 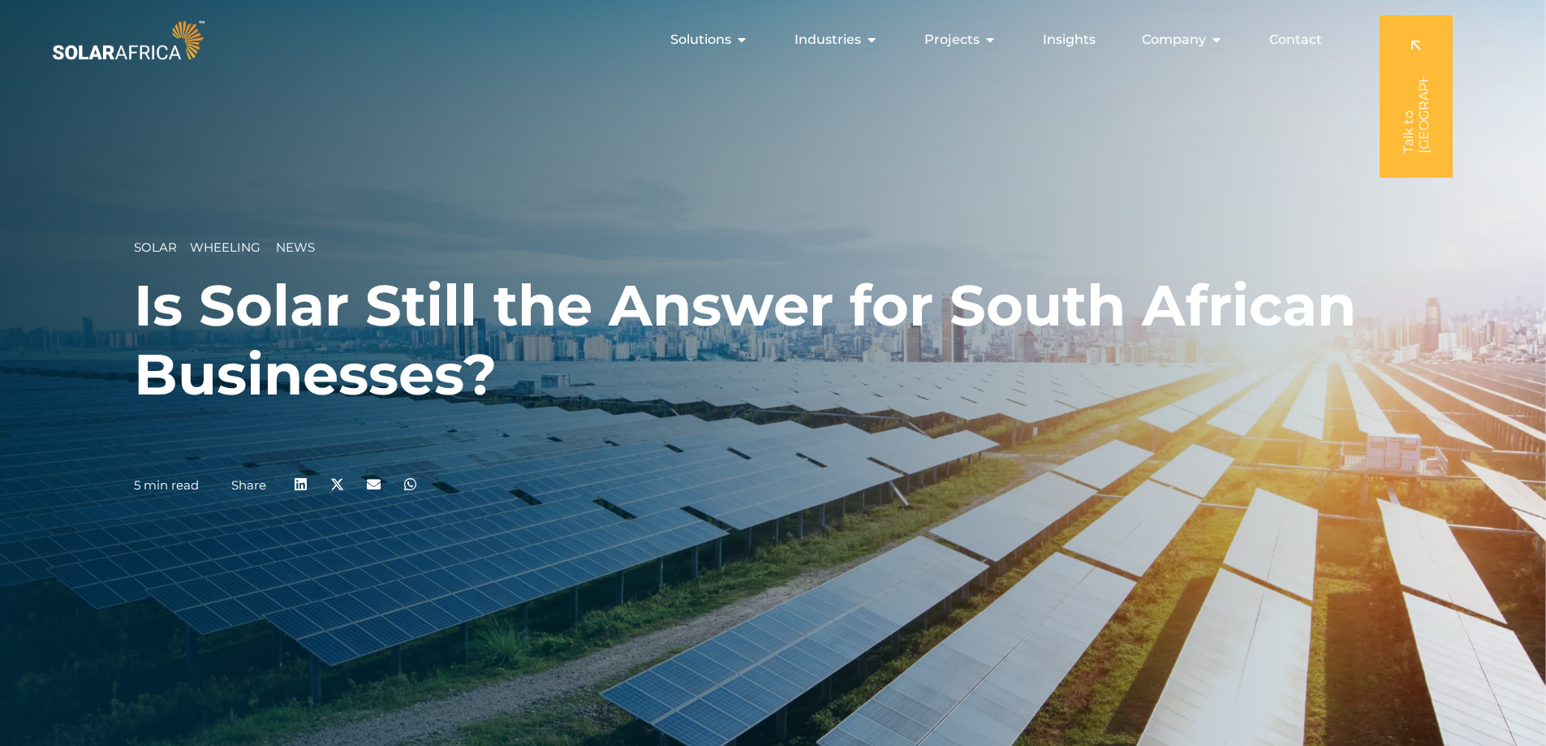 What do you see at coordinates (295, 247) in the screenshot?
I see `span: News` at bounding box center [295, 247].